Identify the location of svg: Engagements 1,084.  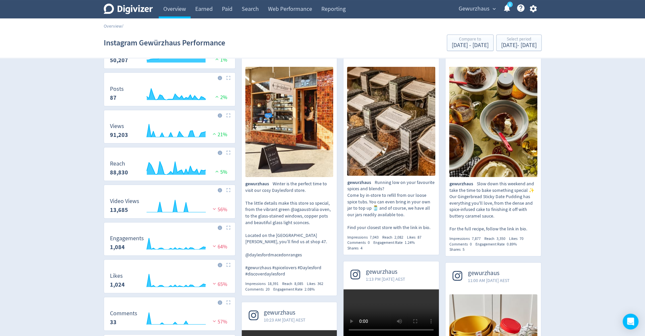
(169, 244).